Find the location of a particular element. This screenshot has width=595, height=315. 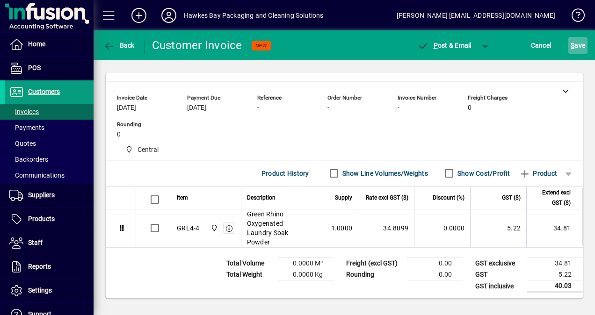

span: ost & Email is located at coordinates (444, 45).